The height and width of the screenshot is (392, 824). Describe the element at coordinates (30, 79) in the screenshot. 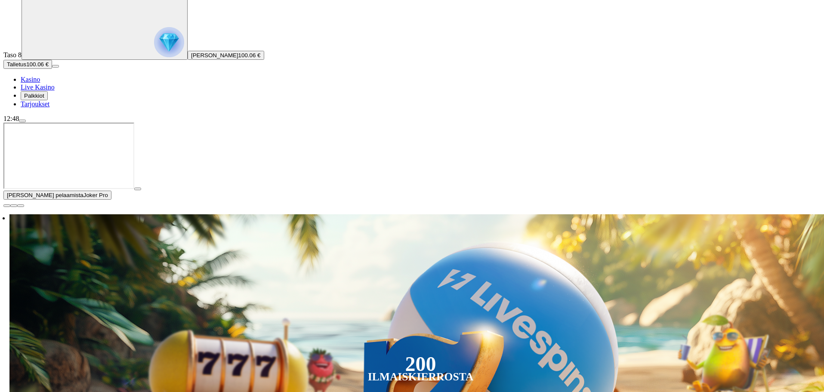

I see `a: diamond iconKasino` at that location.